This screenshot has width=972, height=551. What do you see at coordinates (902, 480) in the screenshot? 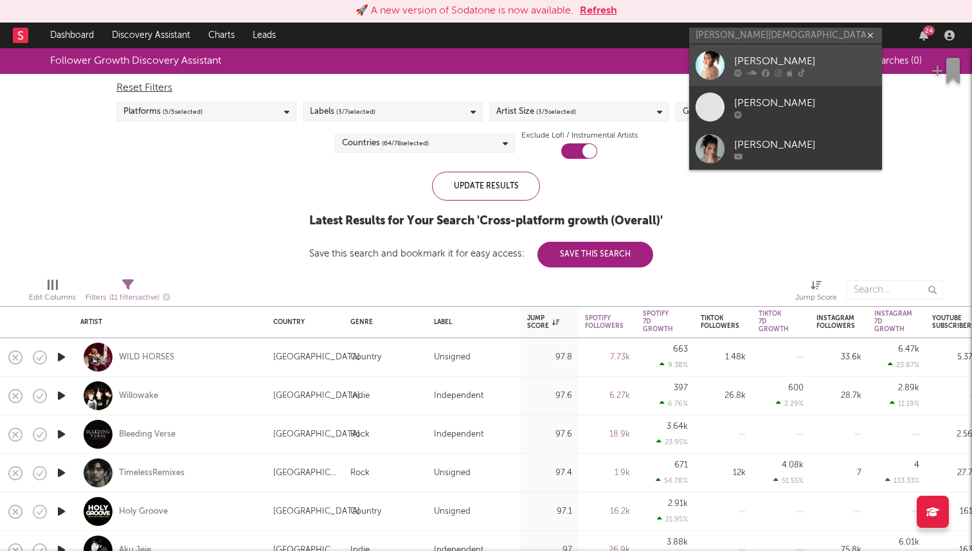
I see `div: 133.33 %` at bounding box center [902, 480].